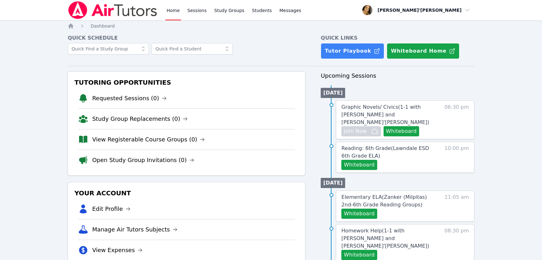  I want to click on span: 06:30 pm, so click(456, 120).